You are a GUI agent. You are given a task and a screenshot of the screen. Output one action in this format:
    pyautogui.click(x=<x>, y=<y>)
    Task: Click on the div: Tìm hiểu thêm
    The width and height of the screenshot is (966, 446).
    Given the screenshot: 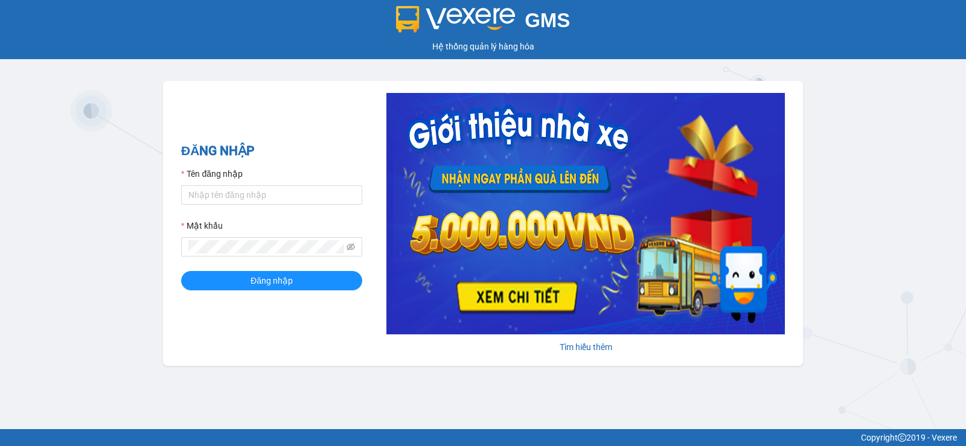 What is the action you would take?
    pyautogui.click(x=585, y=347)
    